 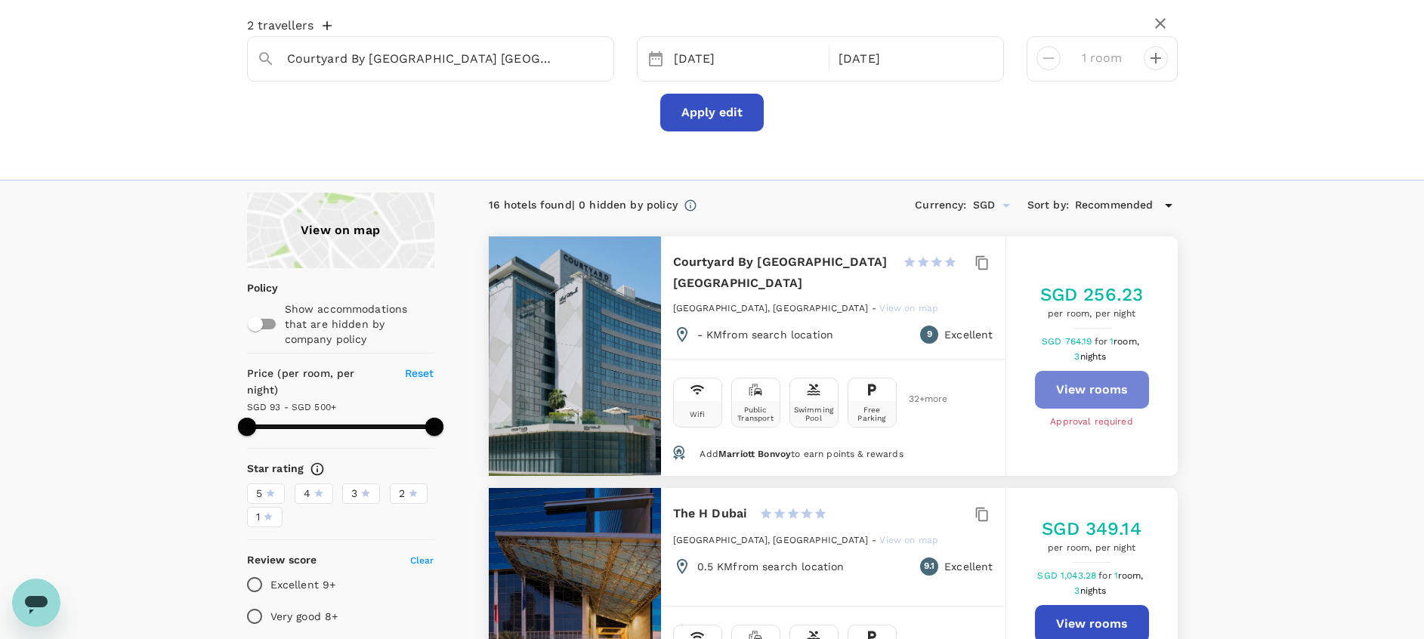 What do you see at coordinates (770, 566) in the screenshot?
I see `p: 0.5 KM from search location` at bounding box center [770, 566].